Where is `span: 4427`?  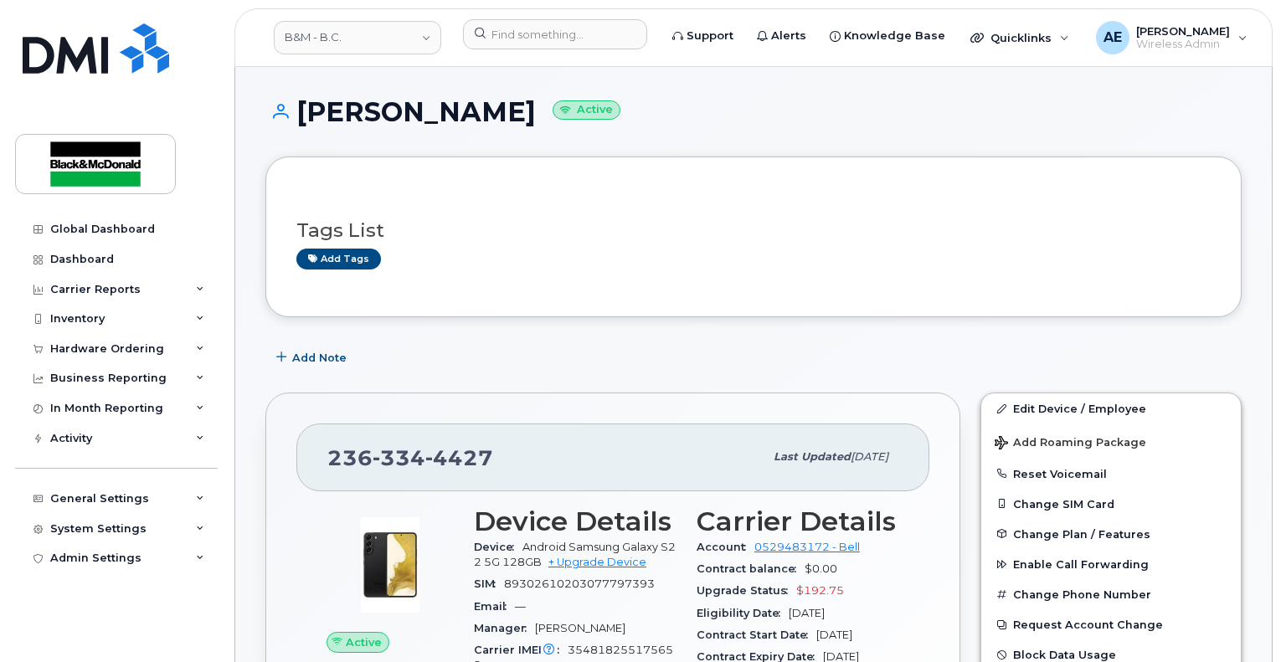 span: 4427 is located at coordinates (459, 458).